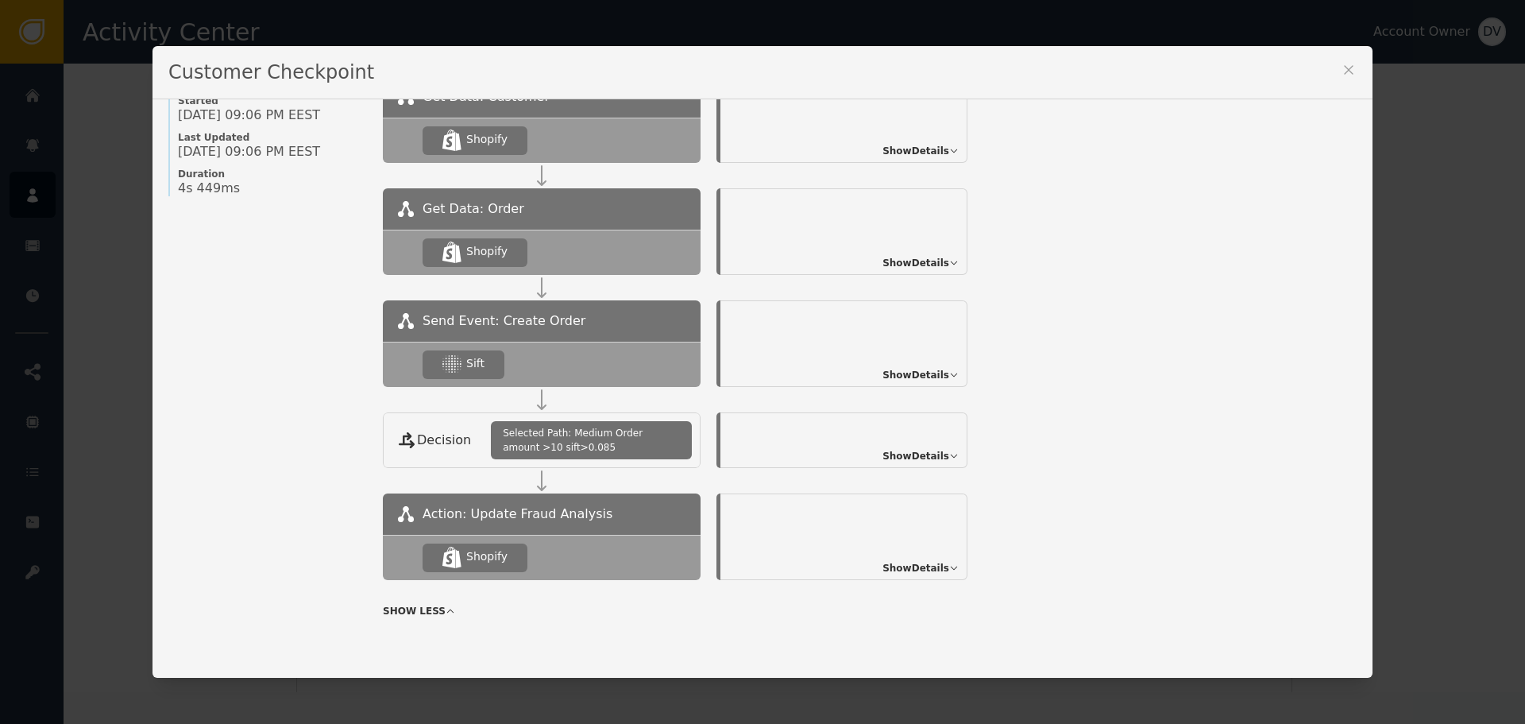  I want to click on span: Last Updated, so click(272, 137).